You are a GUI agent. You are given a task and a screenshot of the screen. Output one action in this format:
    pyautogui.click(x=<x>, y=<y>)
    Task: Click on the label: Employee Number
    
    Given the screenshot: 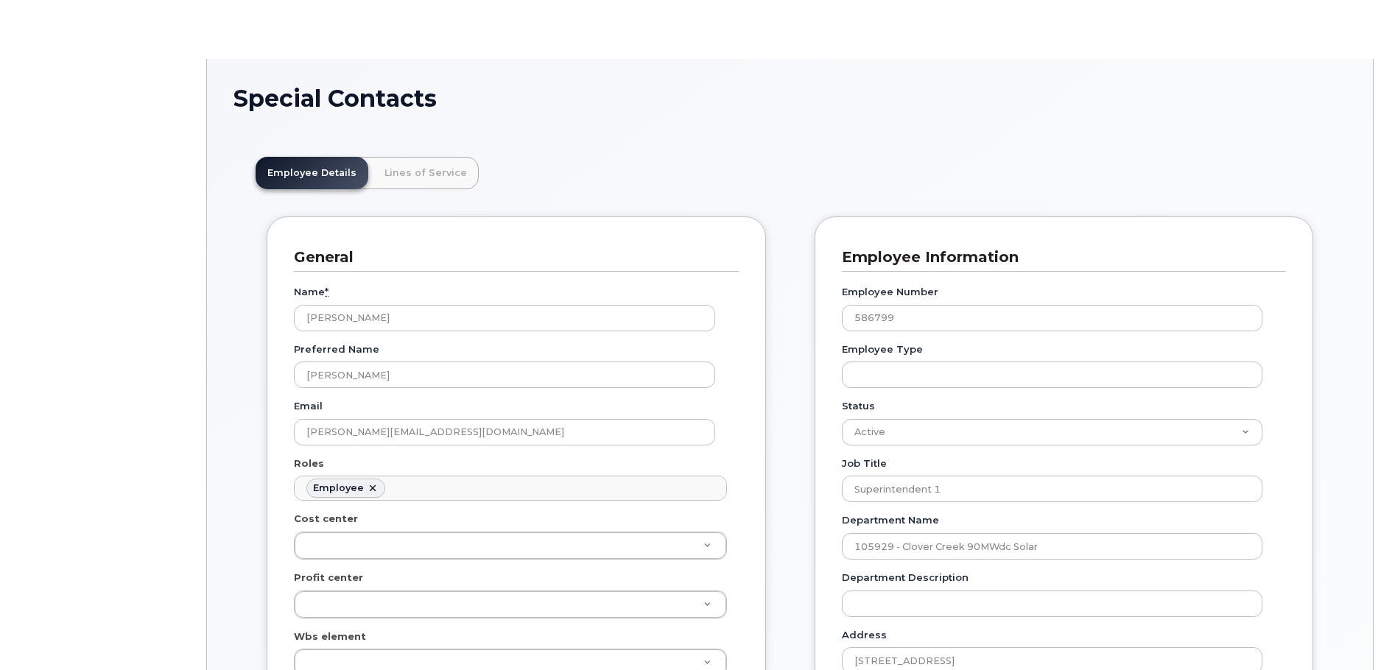 What is the action you would take?
    pyautogui.click(x=890, y=292)
    